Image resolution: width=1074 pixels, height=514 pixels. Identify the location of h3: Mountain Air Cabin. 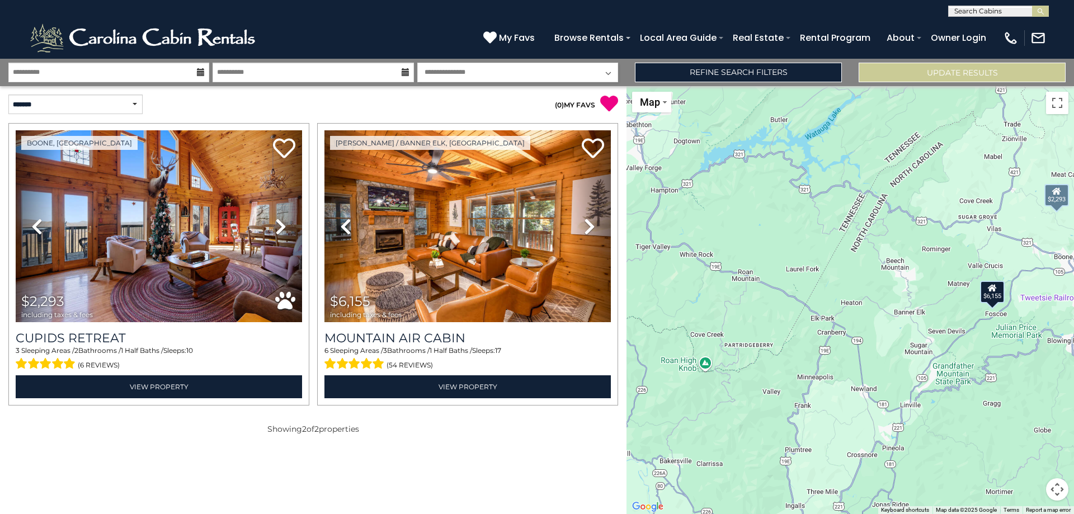
(468, 338).